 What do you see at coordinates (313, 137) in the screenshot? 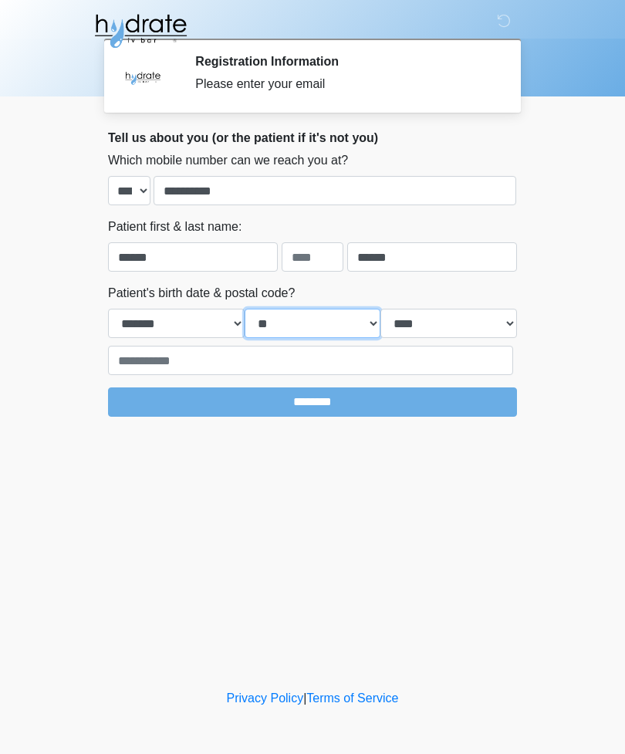
I see `h2: Tell us about you (or the patient if it's not you)` at bounding box center [313, 137].